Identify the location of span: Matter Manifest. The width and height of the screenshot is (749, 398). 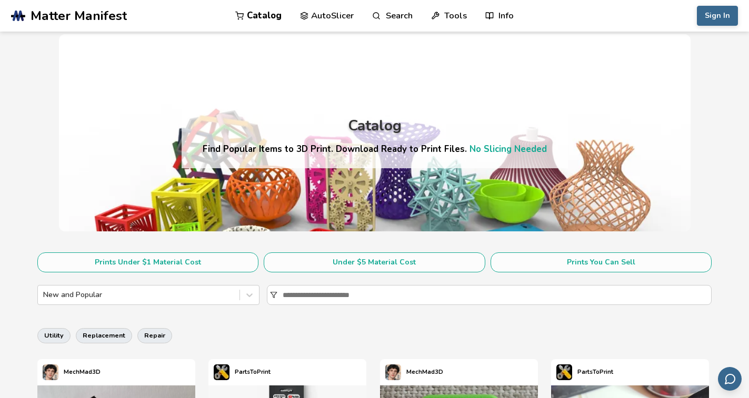
(78, 16).